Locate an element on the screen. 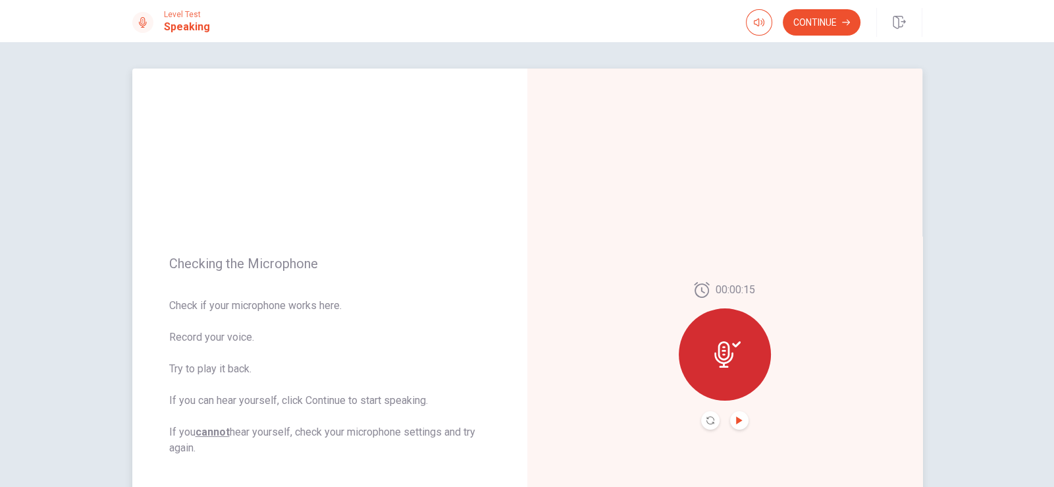 The width and height of the screenshot is (1054, 487). h1: Speaking is located at coordinates (187, 27).